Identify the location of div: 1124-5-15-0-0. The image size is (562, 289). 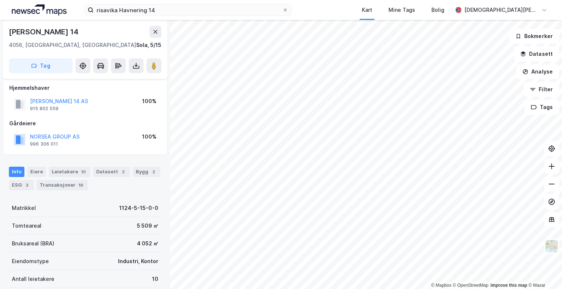
(139, 208).